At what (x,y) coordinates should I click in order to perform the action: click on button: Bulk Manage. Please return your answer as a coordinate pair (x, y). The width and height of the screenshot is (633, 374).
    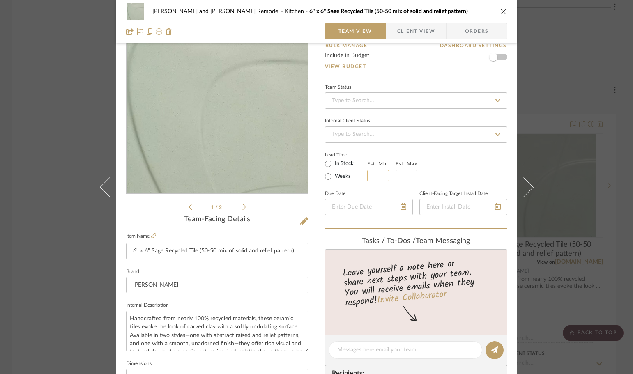
    Looking at the image, I should click on (346, 46).